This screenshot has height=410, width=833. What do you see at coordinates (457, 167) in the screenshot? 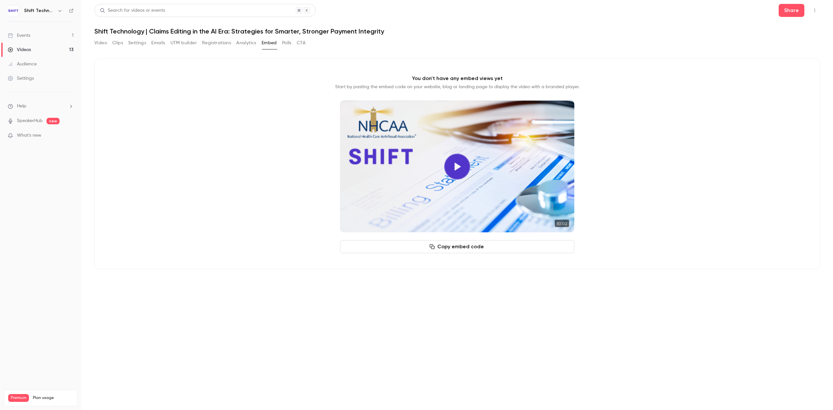
I see `button: Play video` at bounding box center [457, 167].